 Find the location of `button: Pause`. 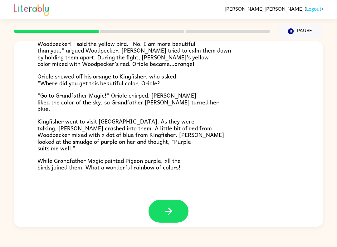

button: Pause is located at coordinates (300, 31).